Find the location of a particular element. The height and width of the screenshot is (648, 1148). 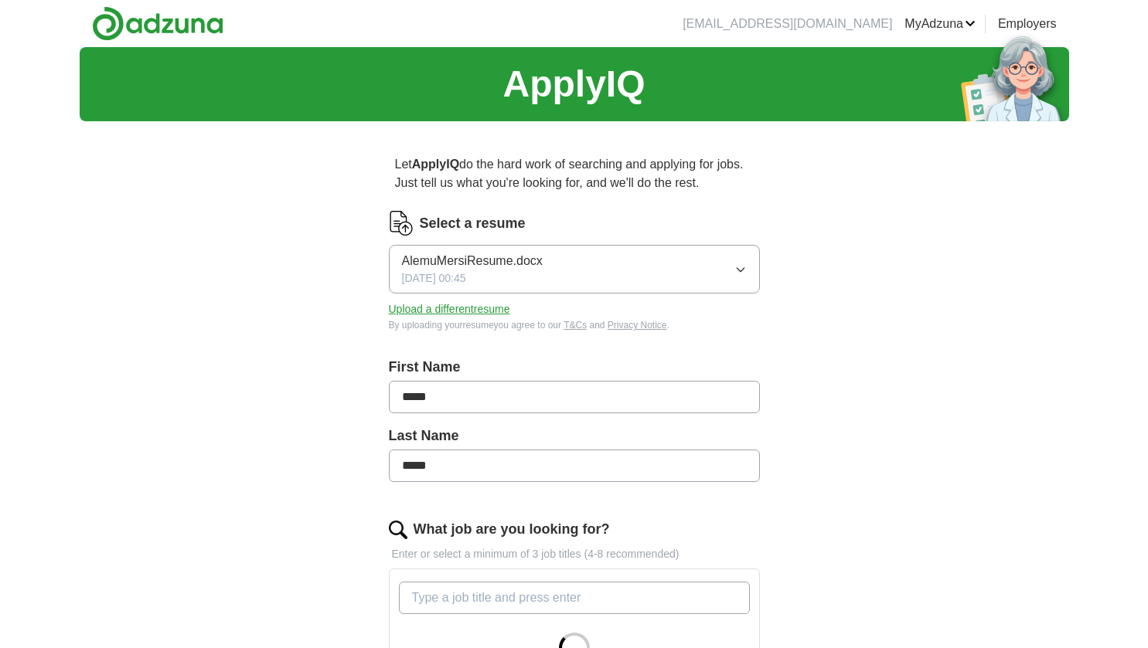

img: search.png is located at coordinates (398, 530).